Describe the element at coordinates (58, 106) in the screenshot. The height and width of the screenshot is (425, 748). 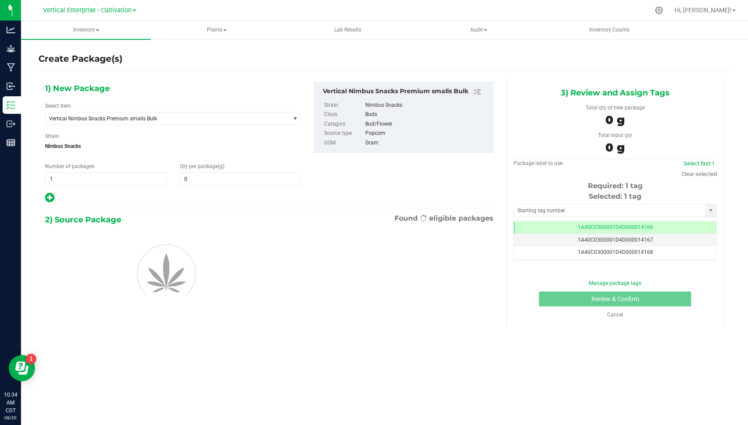
I see `label: Select Item` at that location.